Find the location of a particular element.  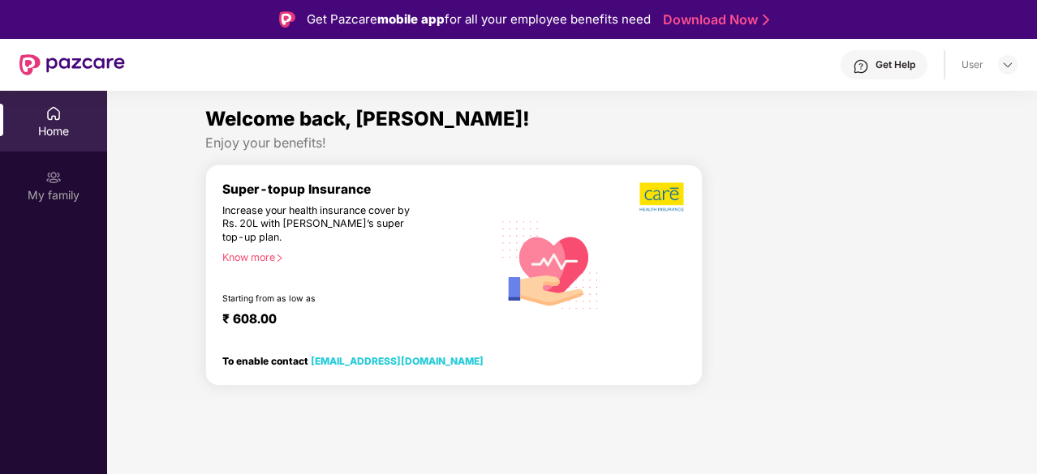

div: Super-topup Insurance is located at coordinates (357, 189).